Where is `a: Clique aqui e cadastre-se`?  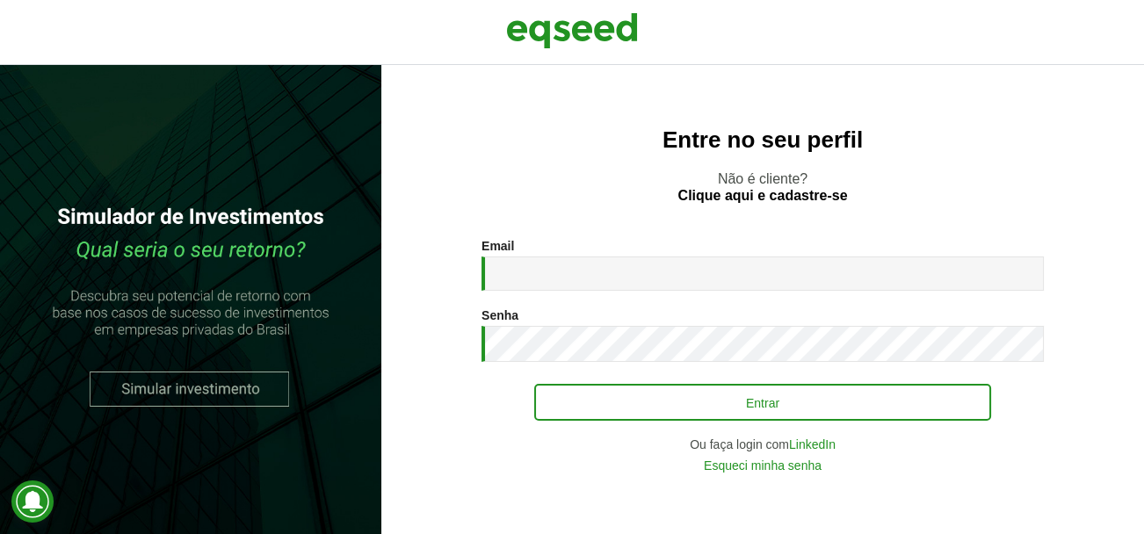
a: Clique aqui e cadastre-se is located at coordinates (763, 196).